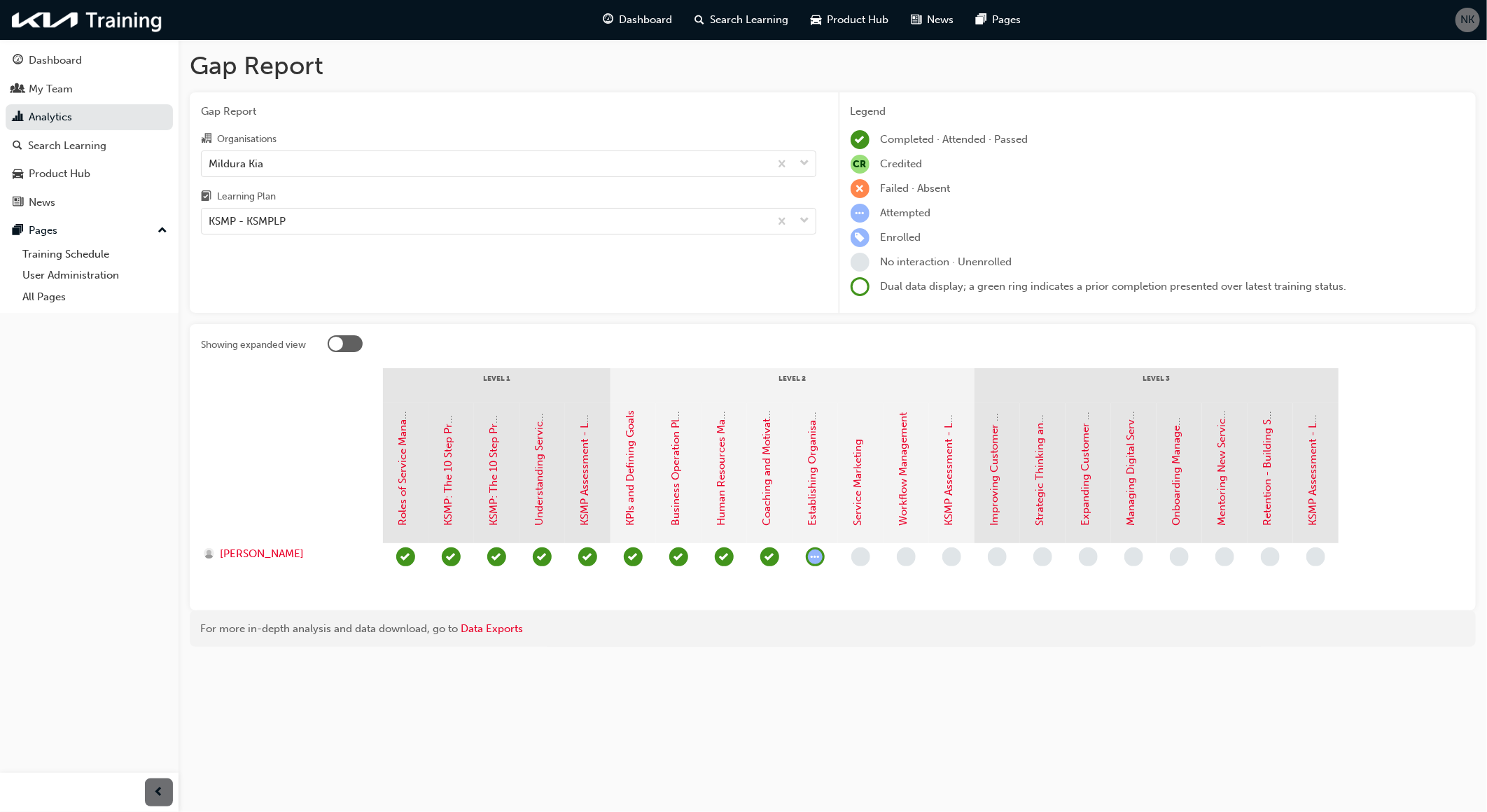 This screenshot has height=812, width=1487. What do you see at coordinates (509, 111) in the screenshot?
I see `span: Gap Report` at bounding box center [509, 111].